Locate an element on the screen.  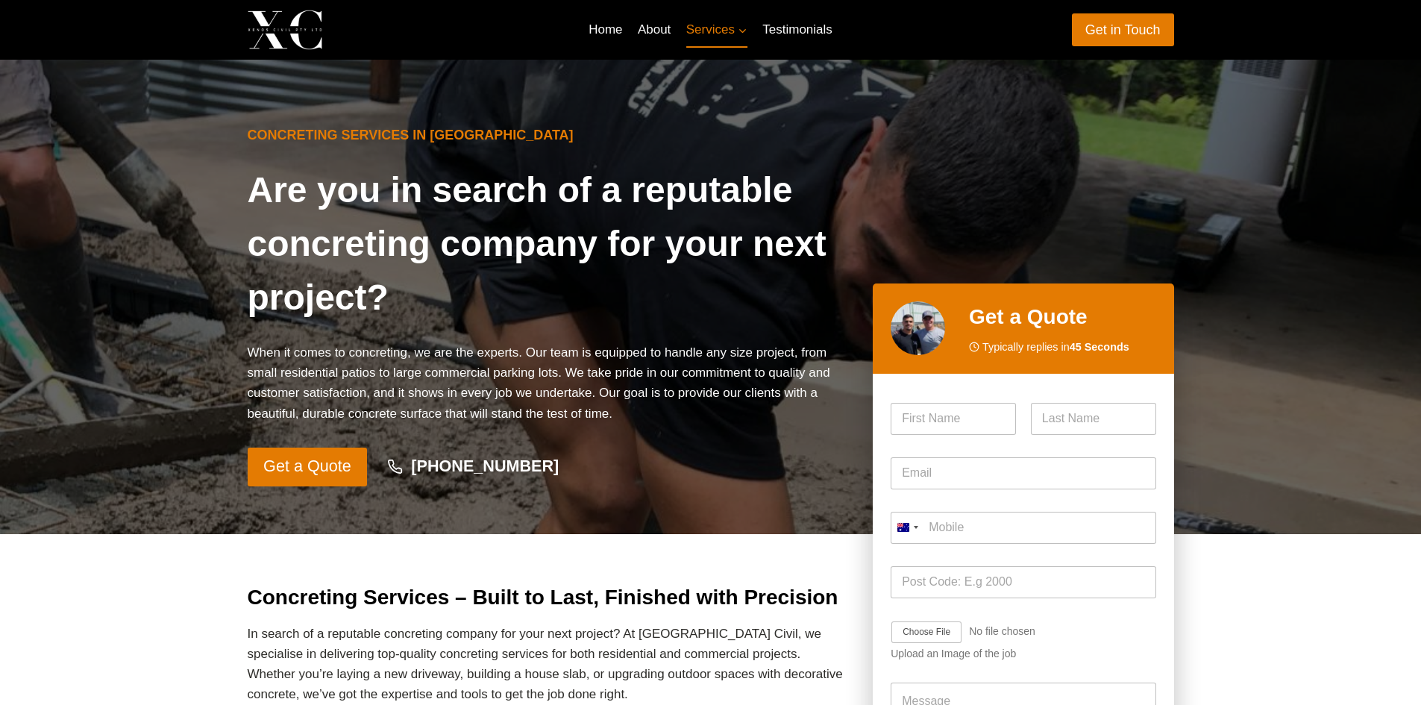
p: When it comes to concreting, we are the experts. Our team is equipped to handle any size project,... is located at coordinates (548, 383).